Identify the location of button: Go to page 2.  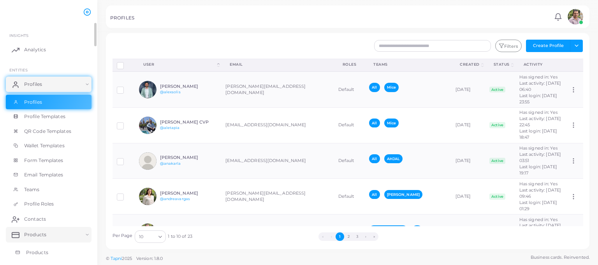
(348, 237).